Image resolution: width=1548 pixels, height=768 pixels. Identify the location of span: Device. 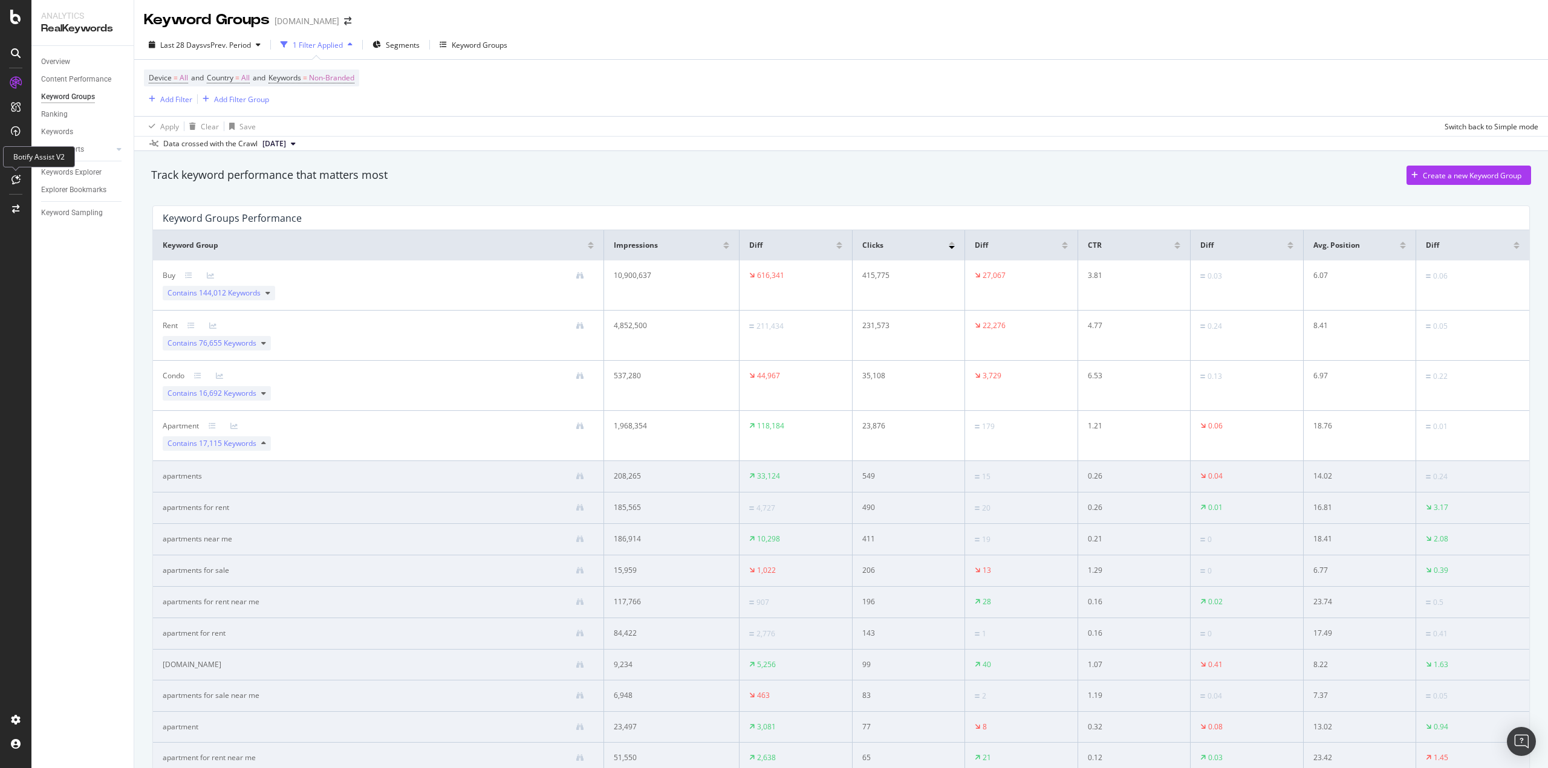
(160, 77).